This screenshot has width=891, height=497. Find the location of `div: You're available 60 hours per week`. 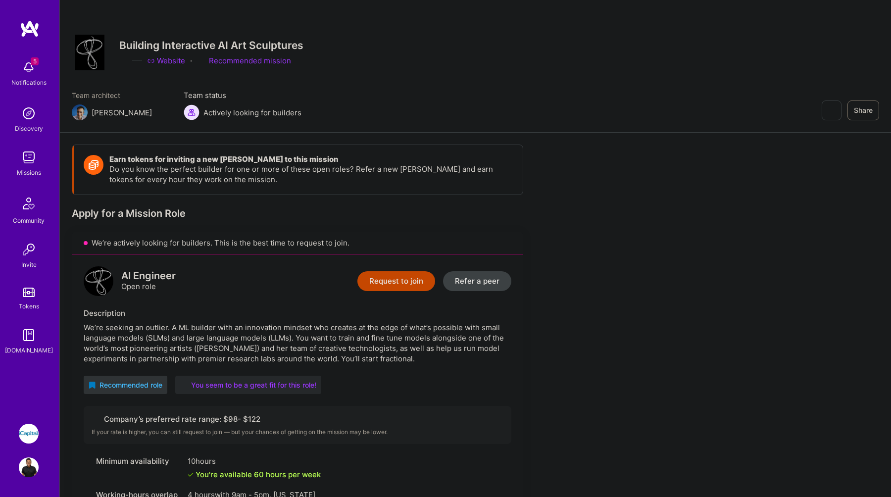

div: You're available 60 hours per week is located at coordinates (254, 474).